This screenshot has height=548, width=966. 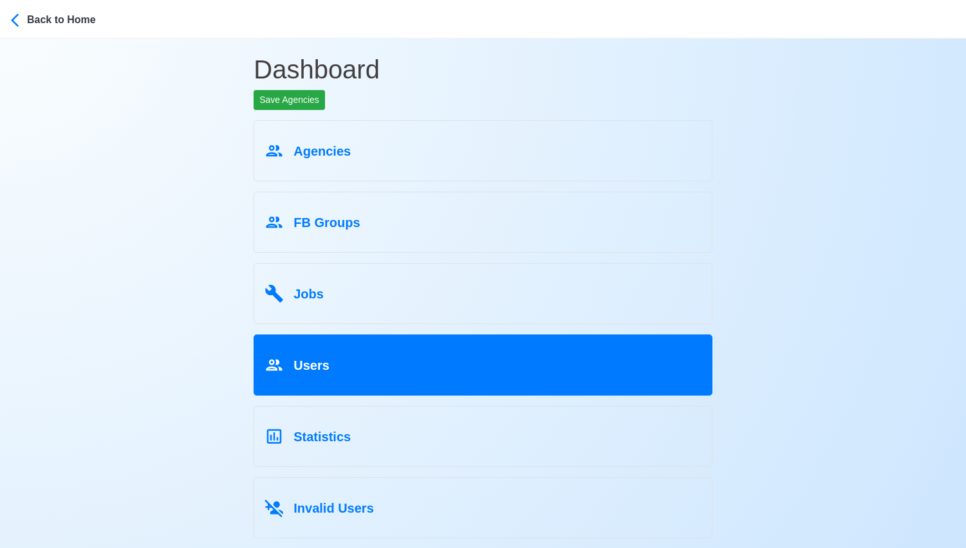 I want to click on span: Statistics, so click(x=322, y=437).